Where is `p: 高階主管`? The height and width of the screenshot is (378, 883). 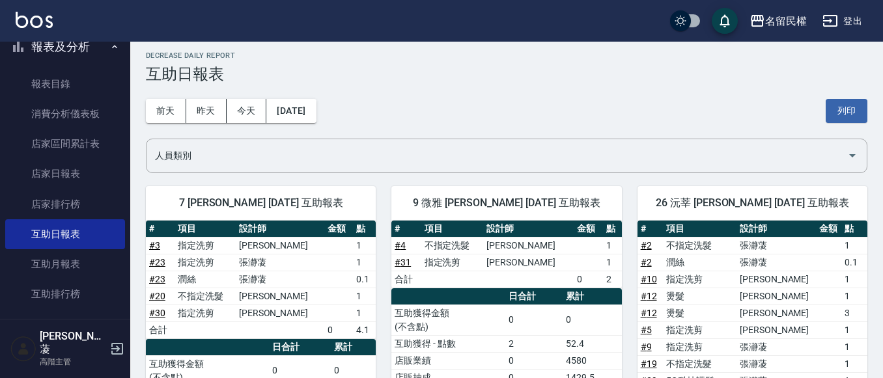
p: 高階主管 is located at coordinates (73, 362).